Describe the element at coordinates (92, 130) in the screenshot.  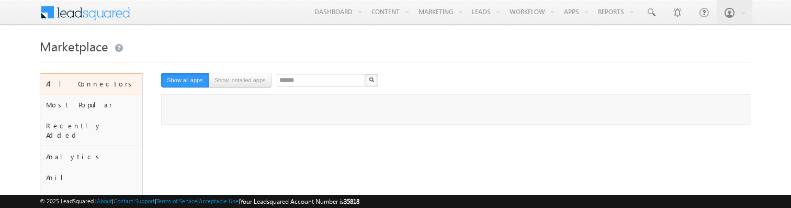
I see `div: Recently Added` at that location.